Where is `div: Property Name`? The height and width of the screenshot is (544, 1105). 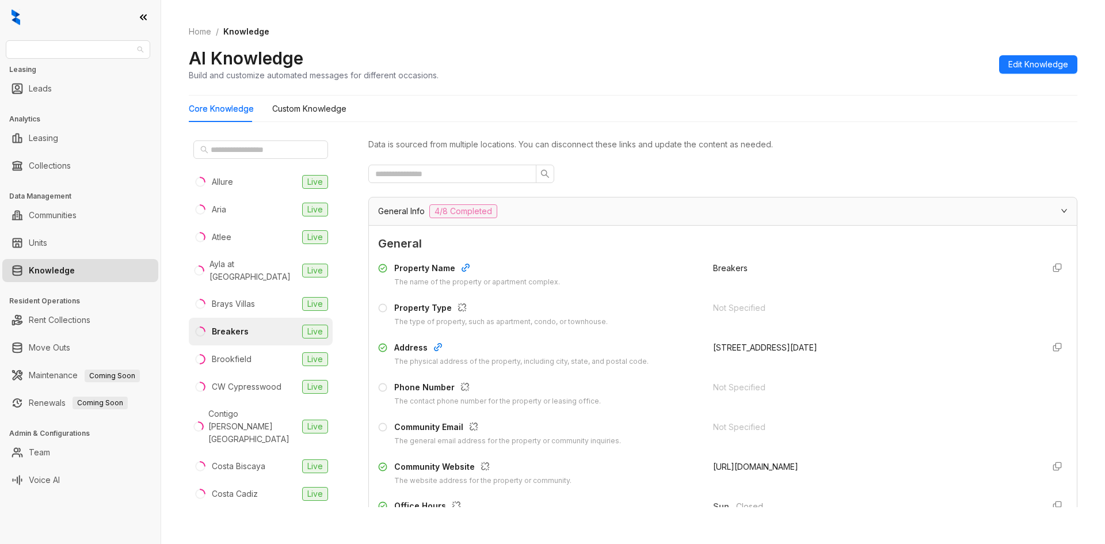 div: Property Name is located at coordinates (477, 269).